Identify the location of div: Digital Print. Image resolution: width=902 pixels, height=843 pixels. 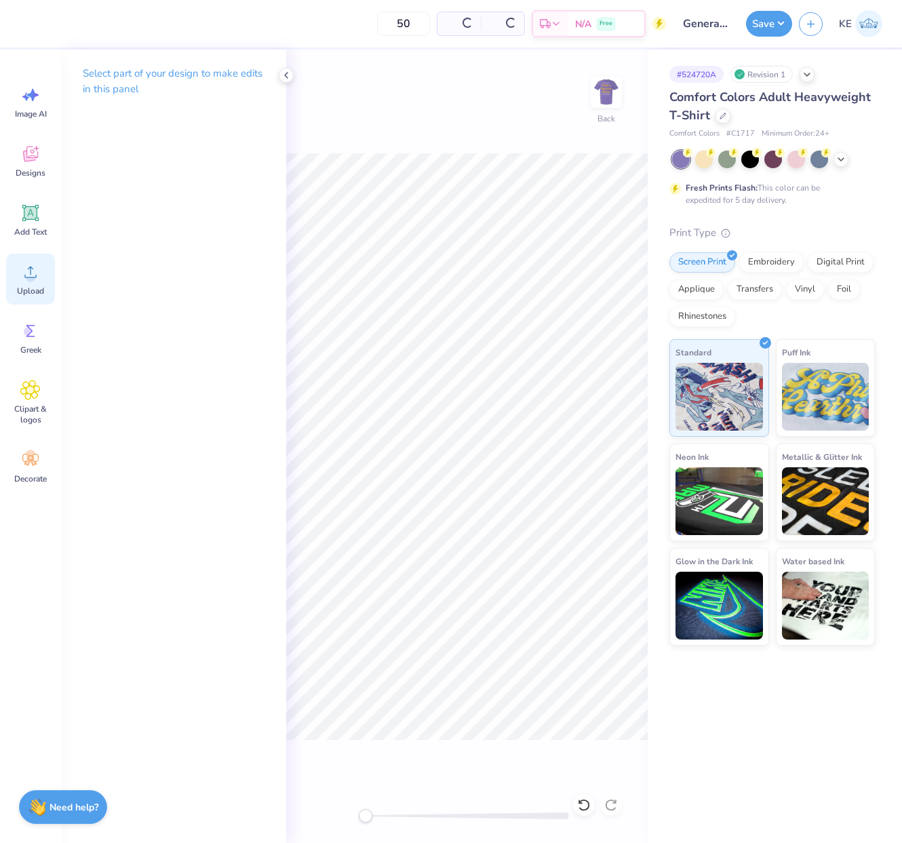
(840, 262).